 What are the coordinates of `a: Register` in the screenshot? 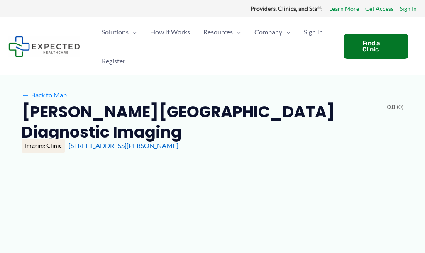 It's located at (113, 61).